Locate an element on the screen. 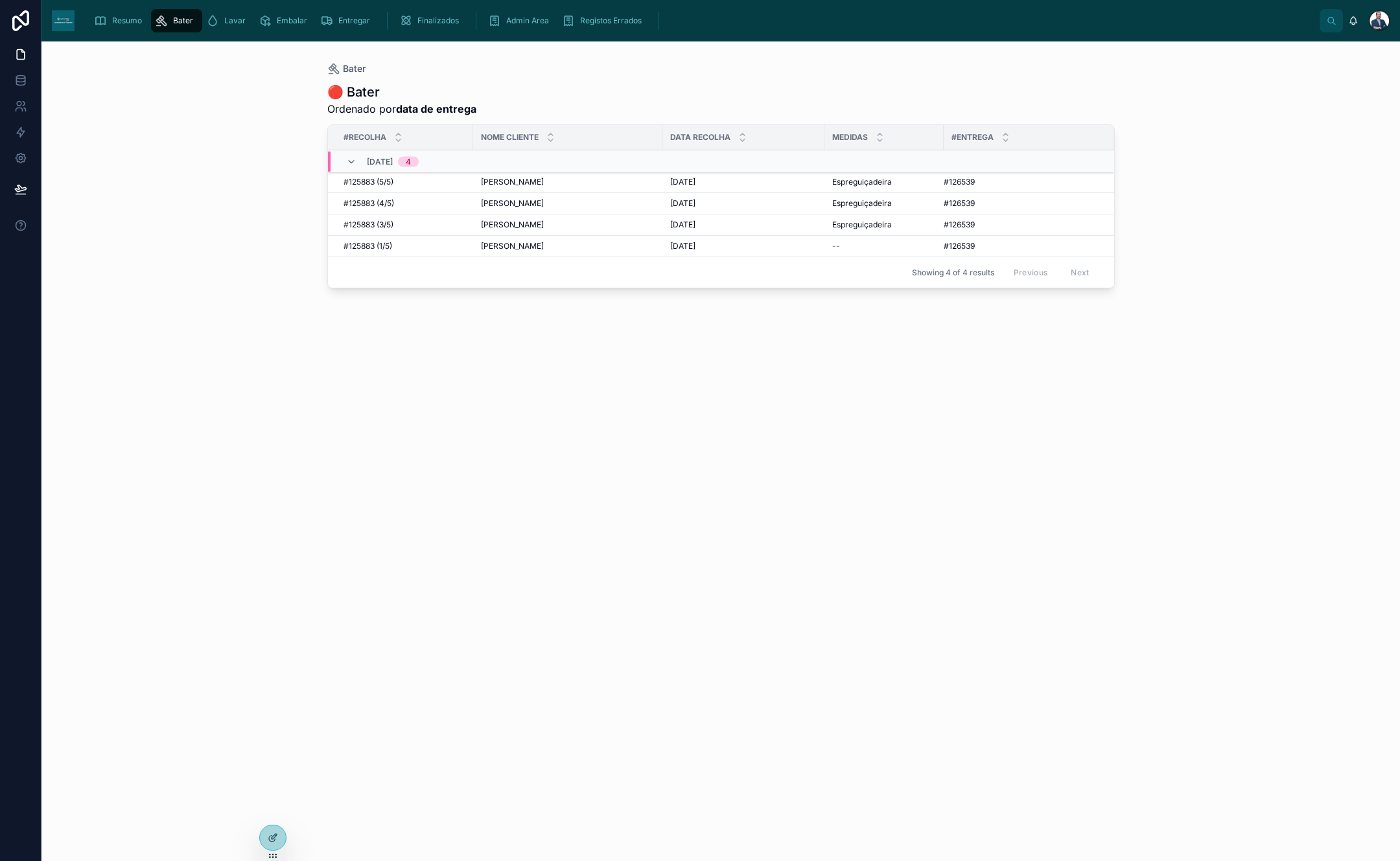 The height and width of the screenshot is (861, 1400). div: 4 is located at coordinates (409, 162).